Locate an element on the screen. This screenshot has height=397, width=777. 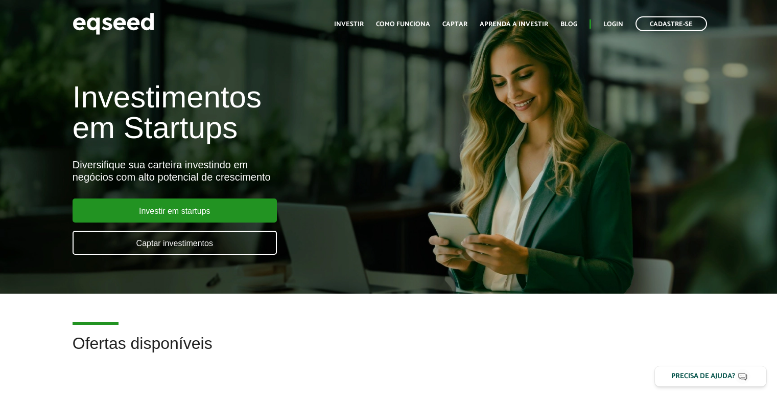
a: Investir em startups is located at coordinates (175, 210).